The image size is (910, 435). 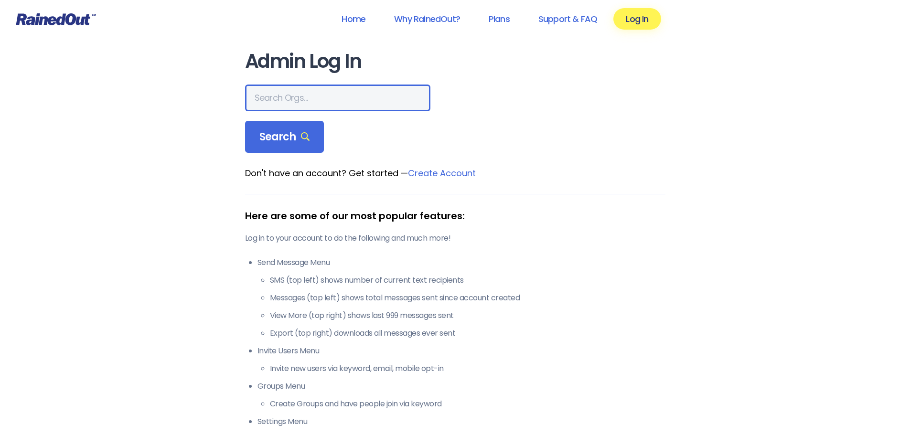 What do you see at coordinates (467, 298) in the screenshot?
I see `li: Messages (top left) shows total messages sent since account created` at bounding box center [467, 298].